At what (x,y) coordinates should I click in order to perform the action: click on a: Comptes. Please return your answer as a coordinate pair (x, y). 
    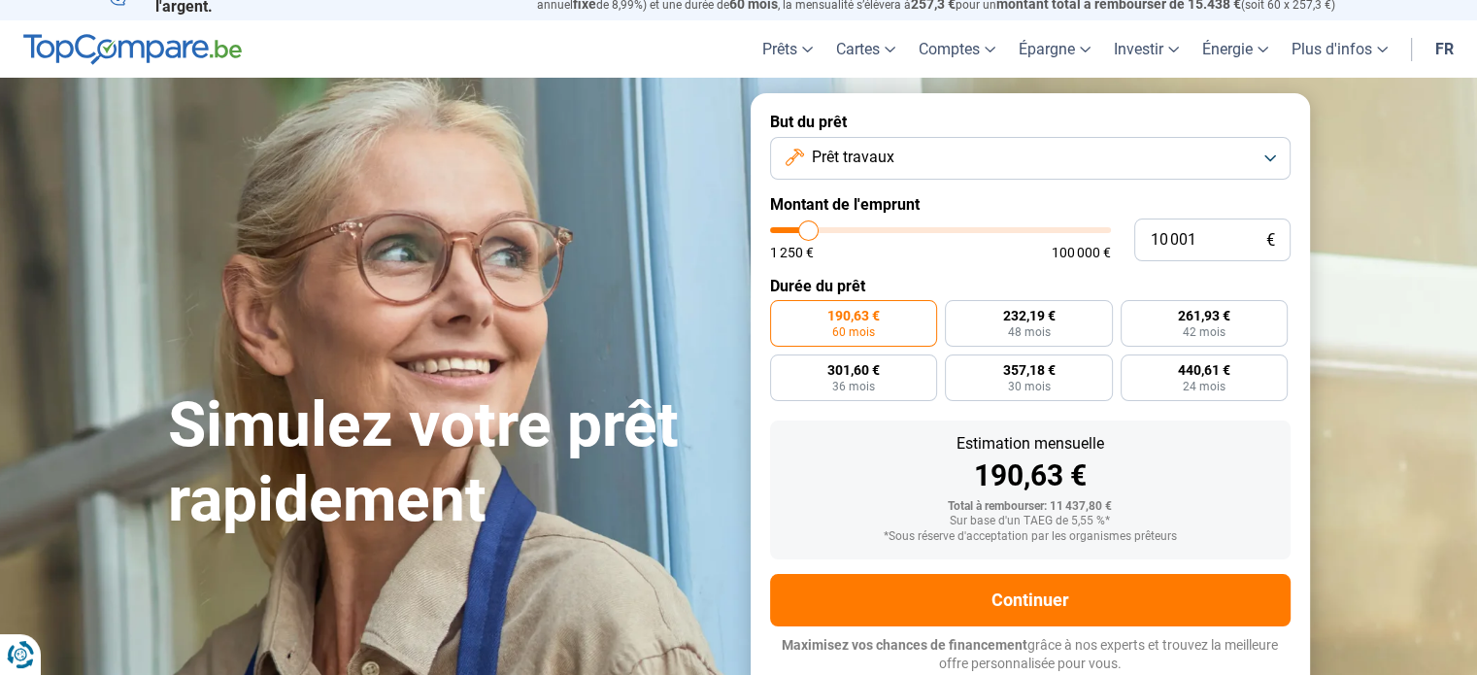
    Looking at the image, I should click on (957, 49).